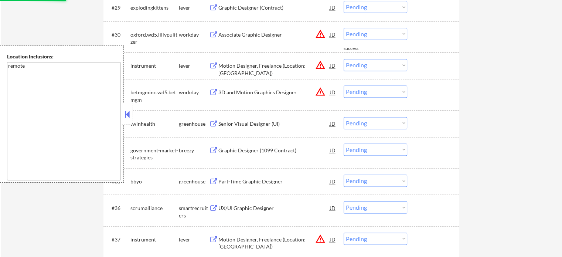 This screenshot has height=257, width=562. Describe the element at coordinates (274, 8) in the screenshot. I see `div: Graphic Designer (Contract)` at that location.